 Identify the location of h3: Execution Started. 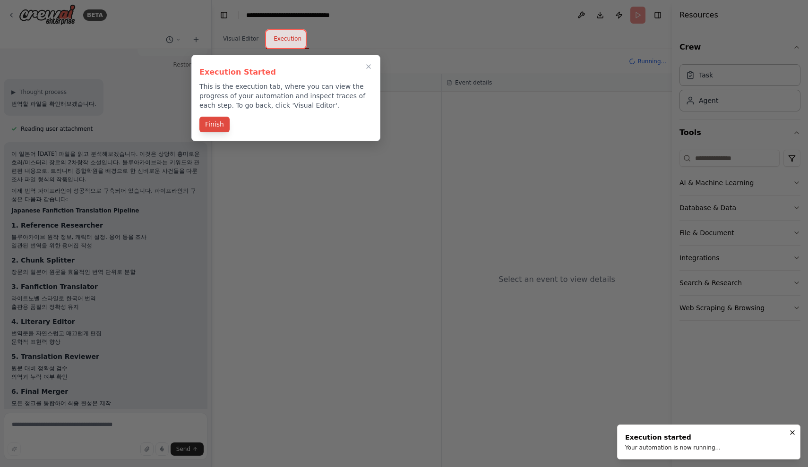
(286, 72).